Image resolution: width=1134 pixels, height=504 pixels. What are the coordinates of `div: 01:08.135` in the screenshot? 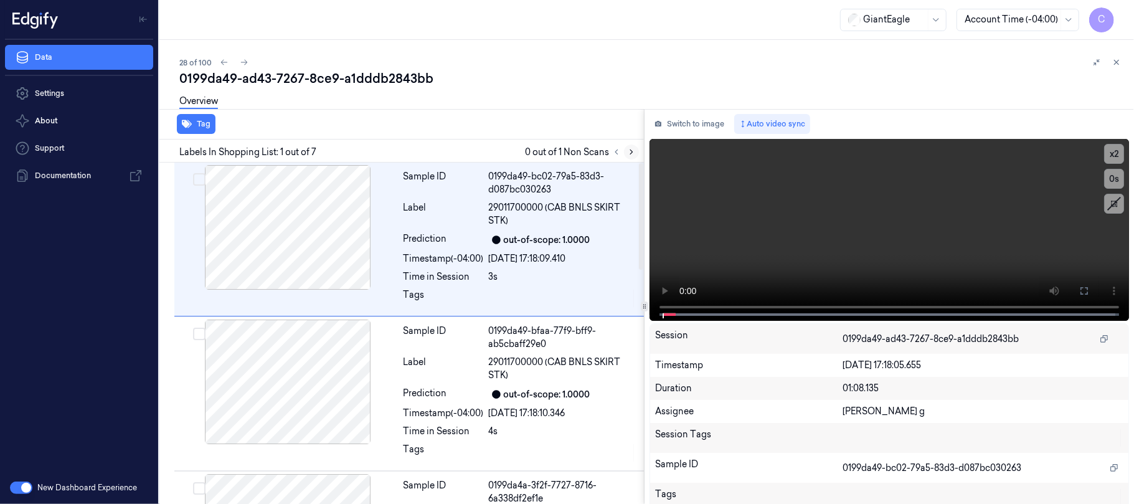 It's located at (982, 388).